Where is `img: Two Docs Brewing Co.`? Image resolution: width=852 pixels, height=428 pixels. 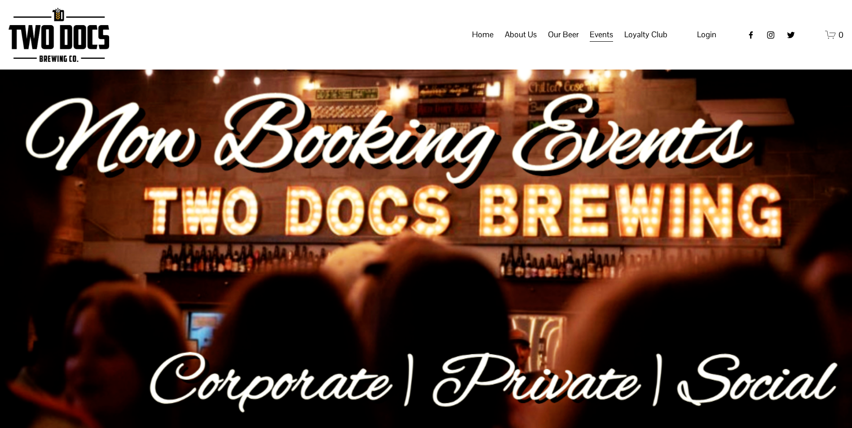 img: Two Docs Brewing Co. is located at coordinates (59, 35).